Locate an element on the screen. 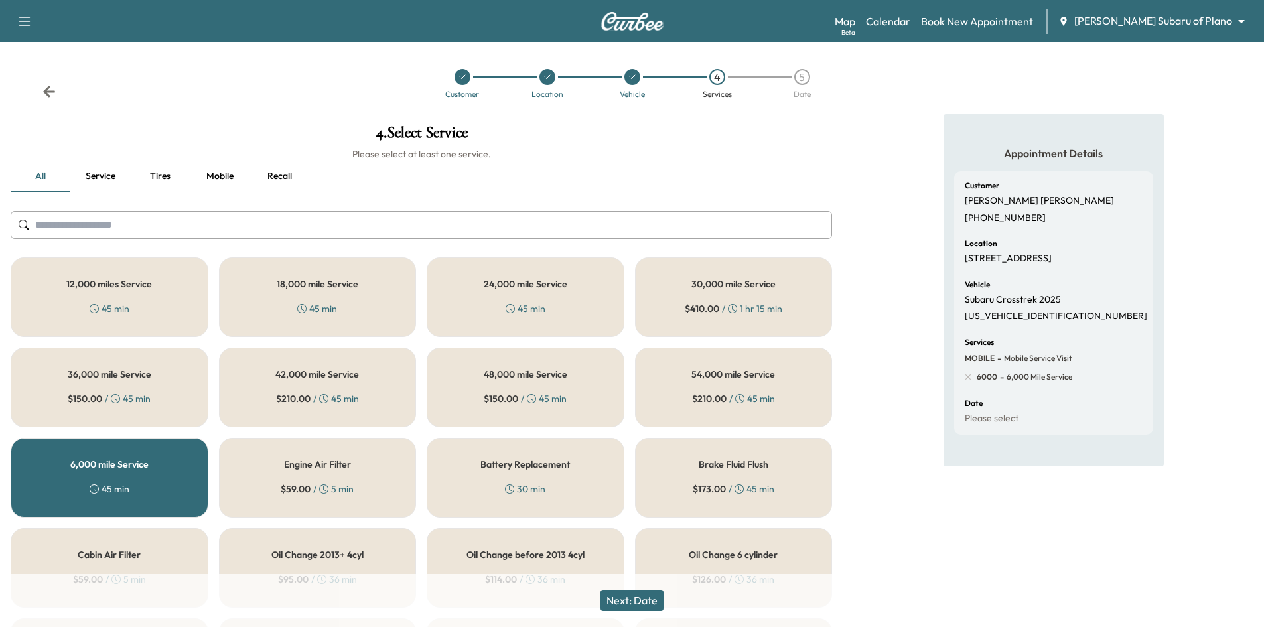  h6: Vehicle is located at coordinates (977, 285).